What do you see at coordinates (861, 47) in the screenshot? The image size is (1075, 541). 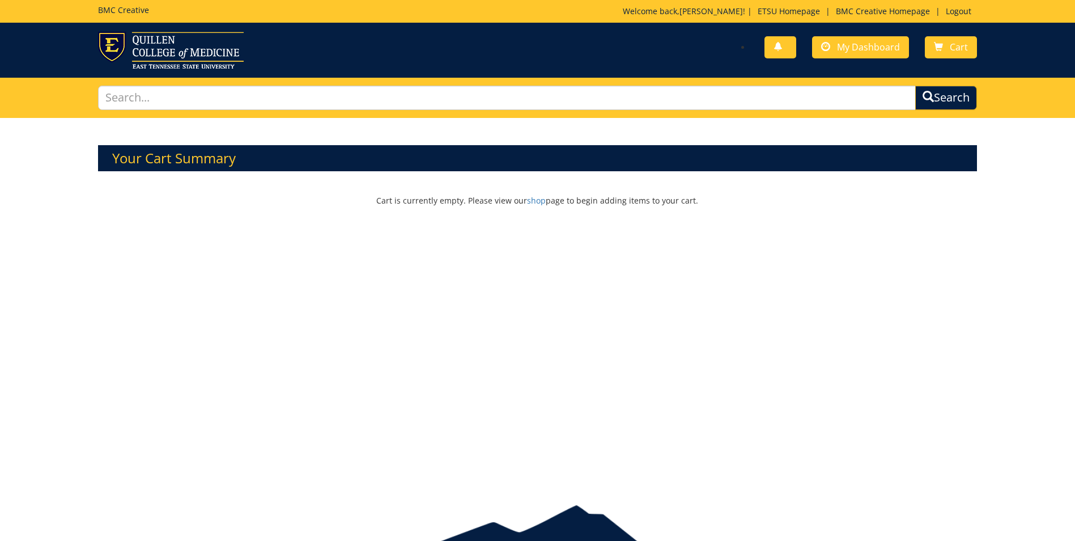 I see `a: My Dashboard` at bounding box center [861, 47].